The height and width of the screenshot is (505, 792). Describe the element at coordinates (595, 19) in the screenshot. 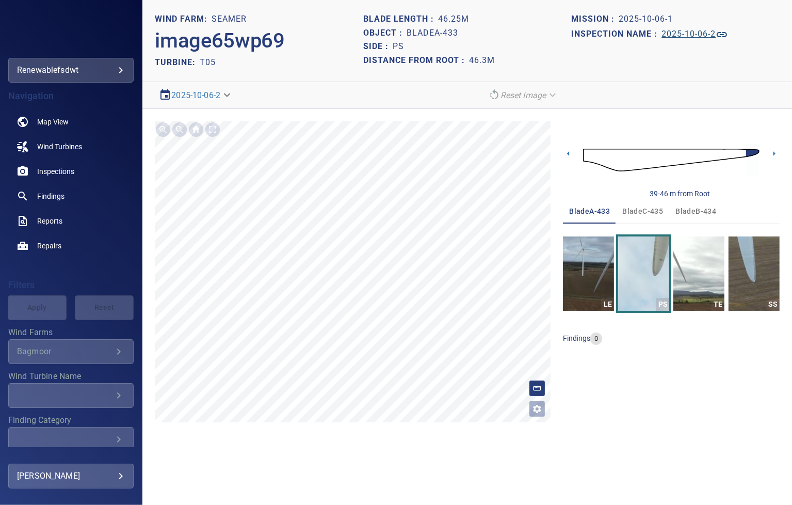

I see `h1: Mission :` at that location.